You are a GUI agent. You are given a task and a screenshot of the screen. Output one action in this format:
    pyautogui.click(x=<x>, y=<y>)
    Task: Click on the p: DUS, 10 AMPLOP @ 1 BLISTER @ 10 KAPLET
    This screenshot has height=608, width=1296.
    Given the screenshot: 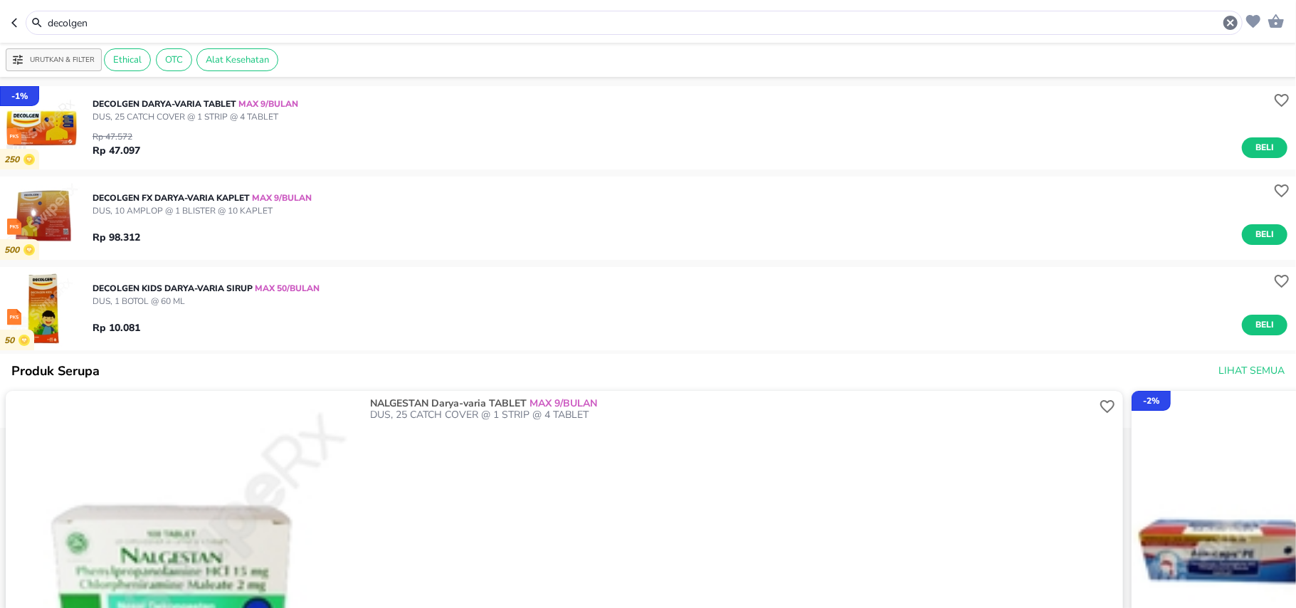 What is the action you would take?
    pyautogui.click(x=202, y=211)
    